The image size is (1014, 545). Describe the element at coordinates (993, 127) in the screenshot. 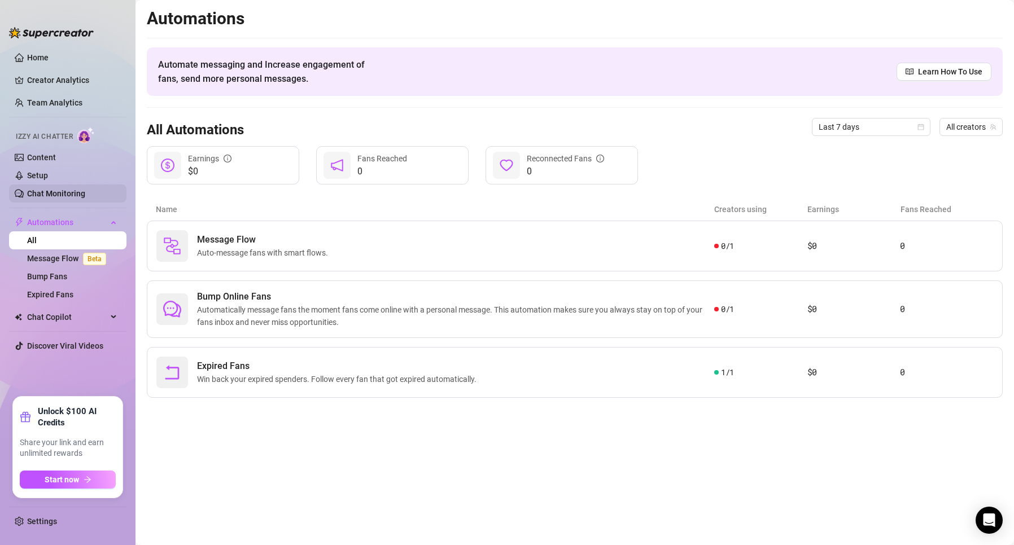

I see `span: team` at that location.